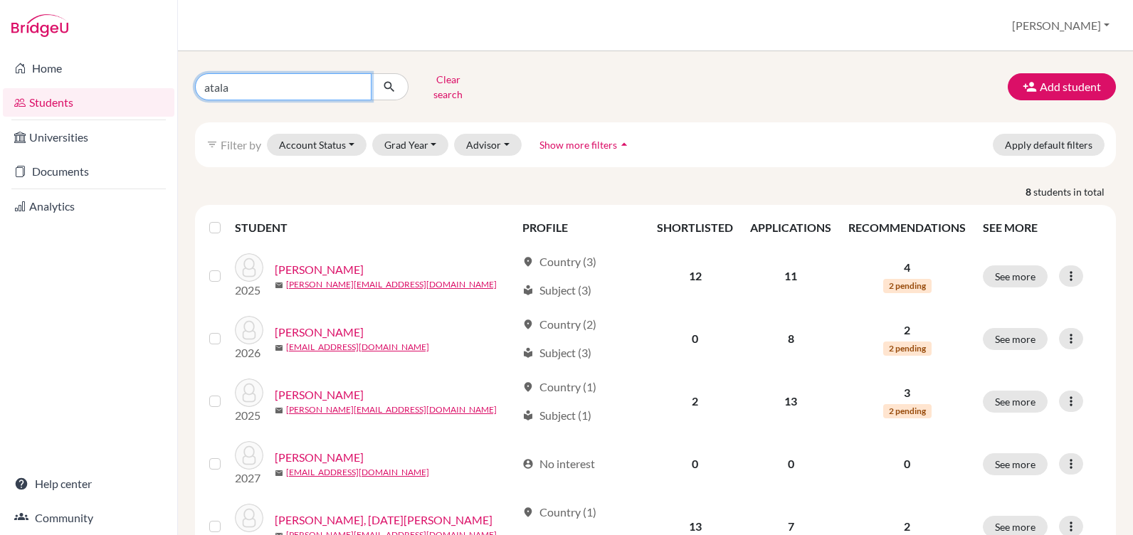  Describe the element at coordinates (585, 144) in the screenshot. I see `button: Show more filtersarrow_drop_up` at that location.